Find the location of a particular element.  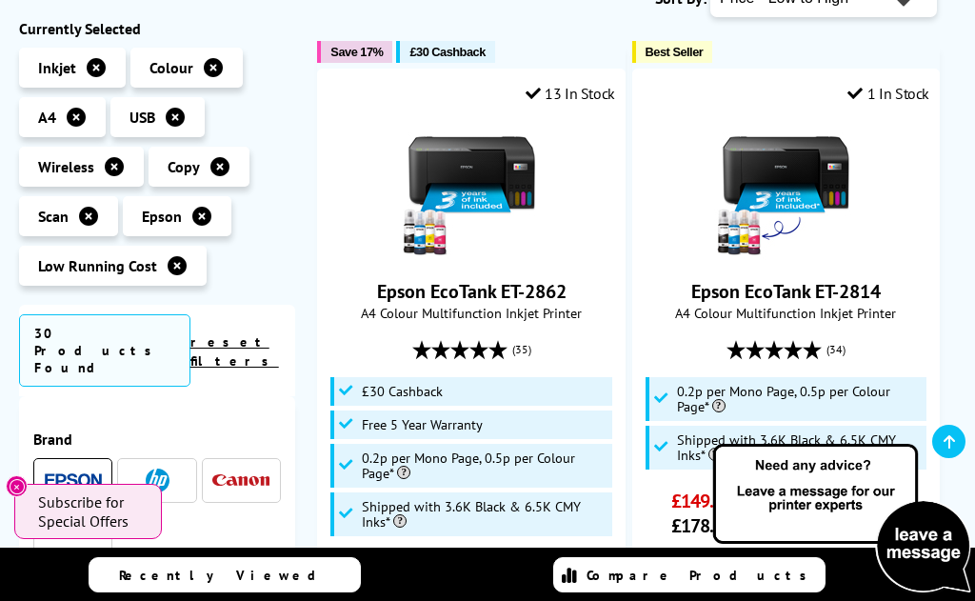

span: Save 17% is located at coordinates (356, 51).